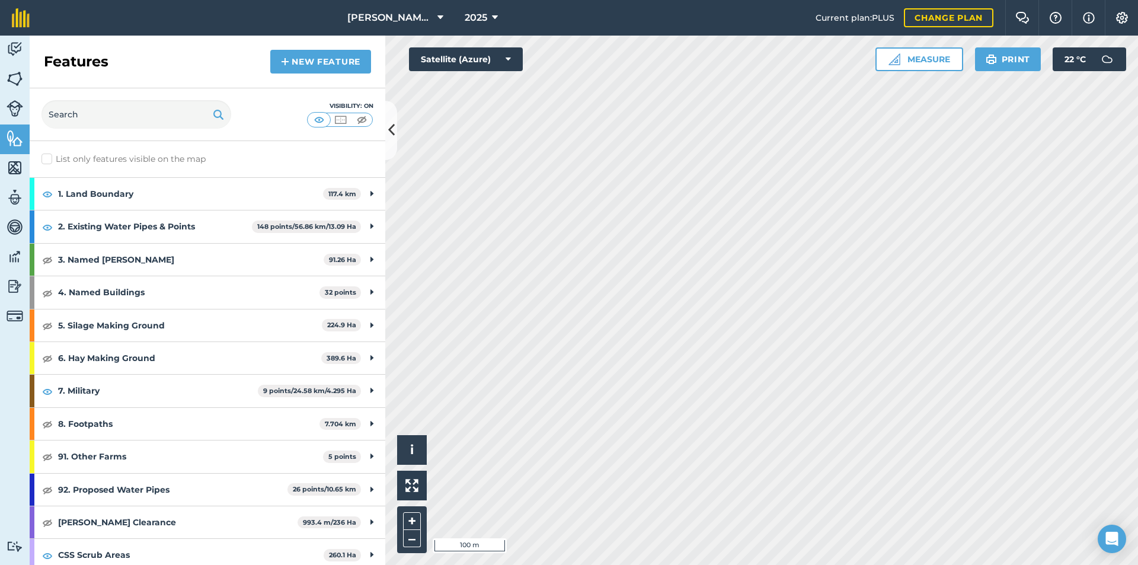 Image resolution: width=1138 pixels, height=565 pixels. I want to click on img: A question mark icon, so click(1055, 18).